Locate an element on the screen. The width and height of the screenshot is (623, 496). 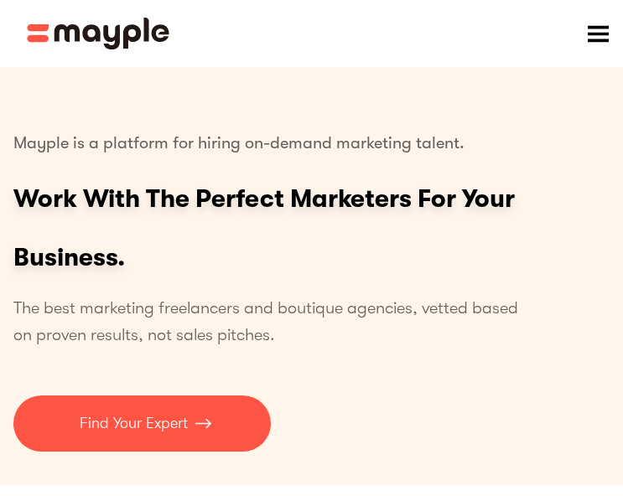
img: Mayple logo is located at coordinates (98, 34).